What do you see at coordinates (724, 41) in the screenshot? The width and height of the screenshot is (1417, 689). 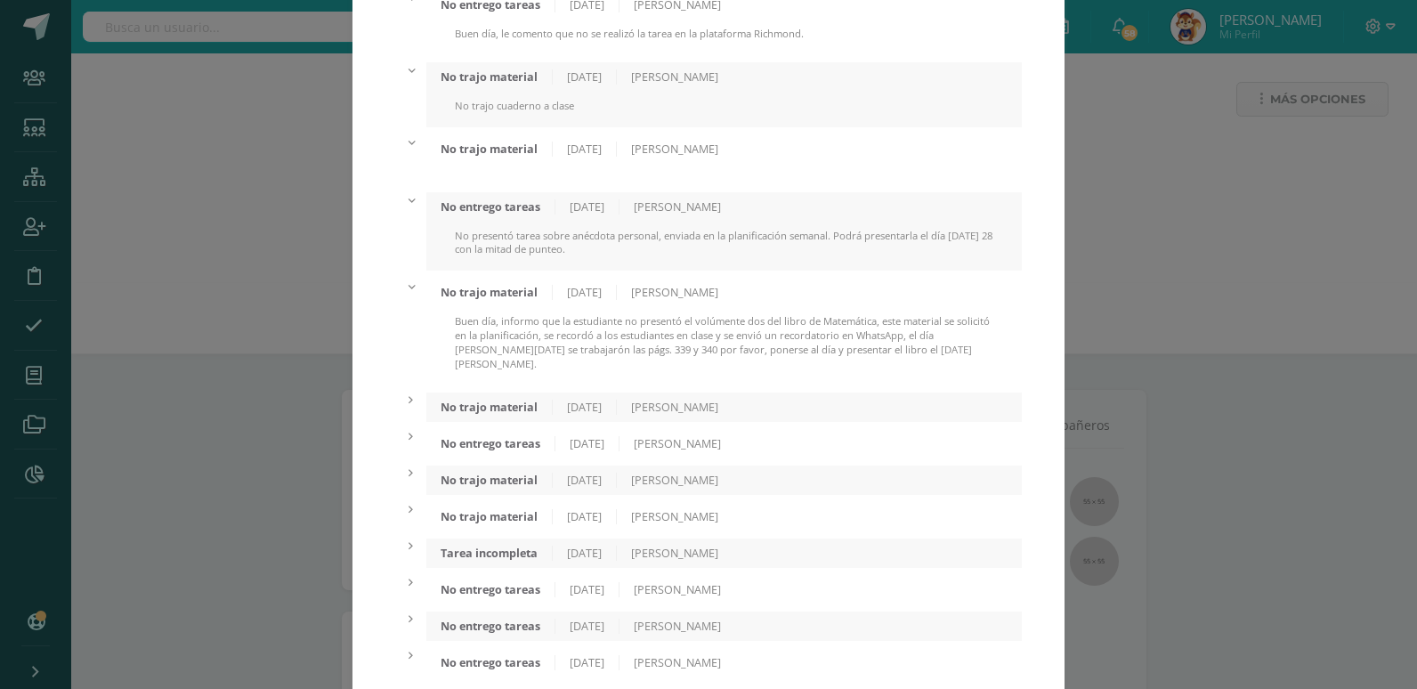 I see `div: Buen día, le comento que no se realizó la tarea en la plataforma Richmond.` at bounding box center [724, 41].